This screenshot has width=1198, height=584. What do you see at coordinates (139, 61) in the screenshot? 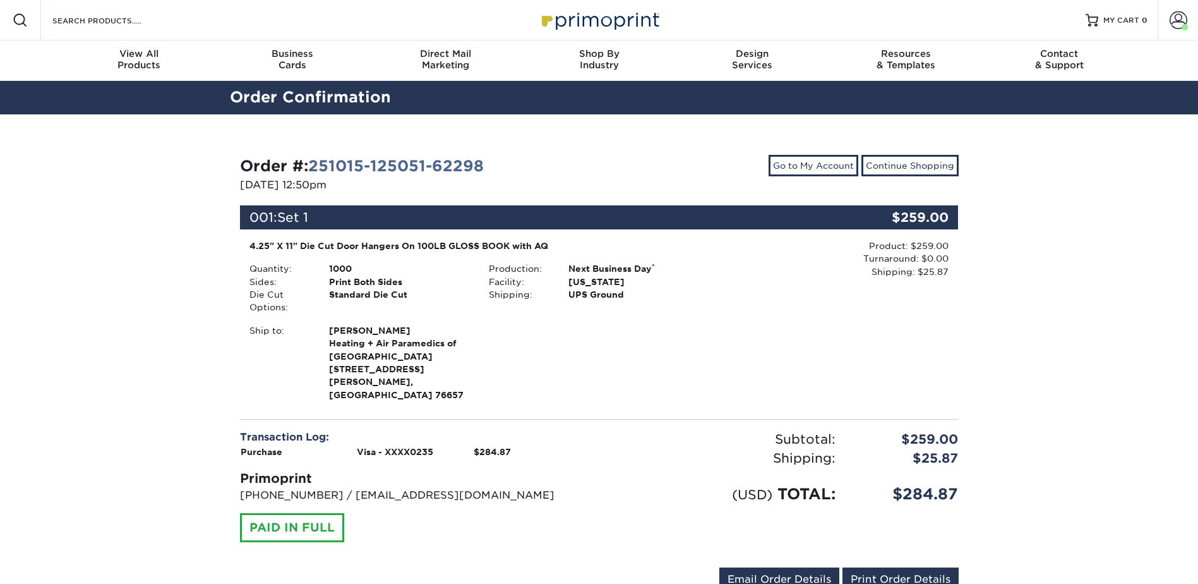
I see `a: View AllProducts` at bounding box center [139, 61].